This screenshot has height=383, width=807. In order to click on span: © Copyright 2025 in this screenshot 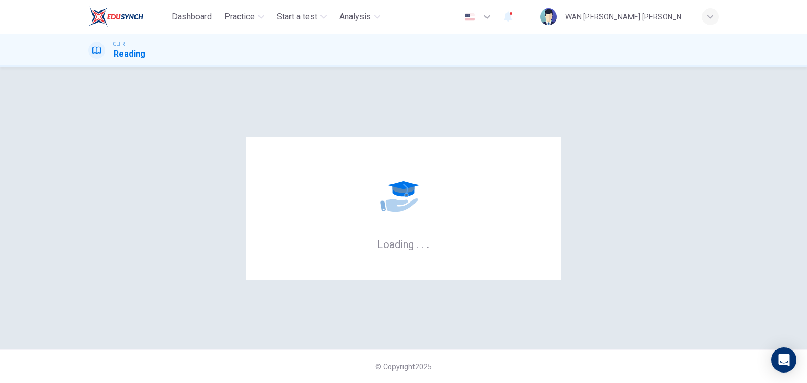, I will do `click(403, 367)`.